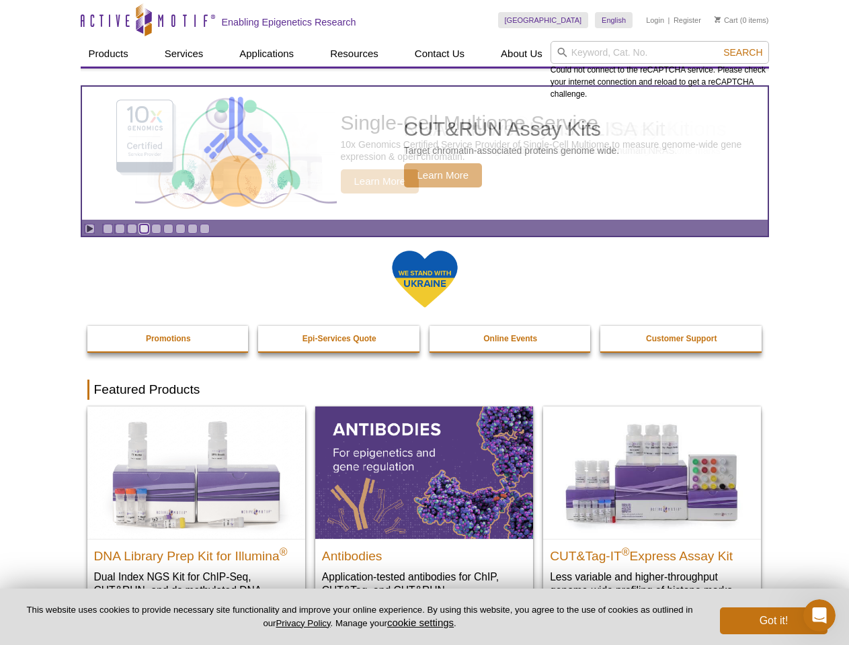 The image size is (849, 645). I want to click on a: Go to slide 6, so click(168, 229).